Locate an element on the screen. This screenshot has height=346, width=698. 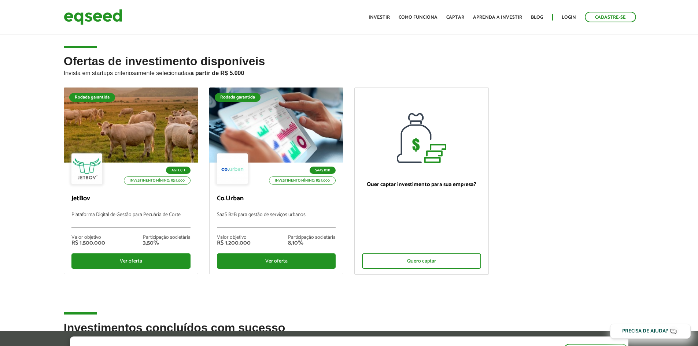
p: Co.Urban is located at coordinates (276, 199).